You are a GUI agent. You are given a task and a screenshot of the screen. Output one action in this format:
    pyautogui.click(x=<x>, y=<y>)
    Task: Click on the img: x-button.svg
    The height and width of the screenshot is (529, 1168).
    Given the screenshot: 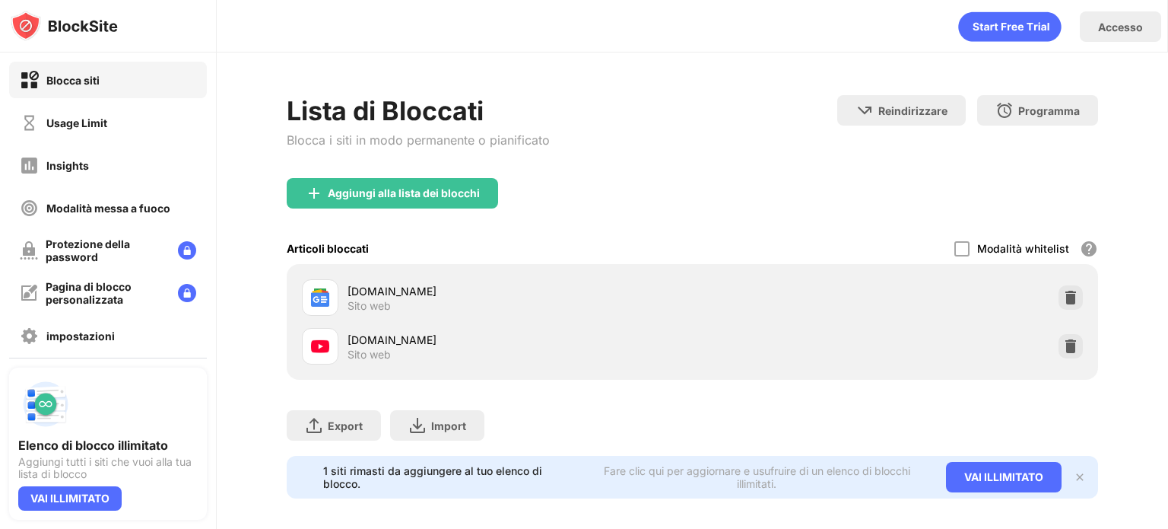 What is the action you would take?
    pyautogui.click(x=1080, y=477)
    